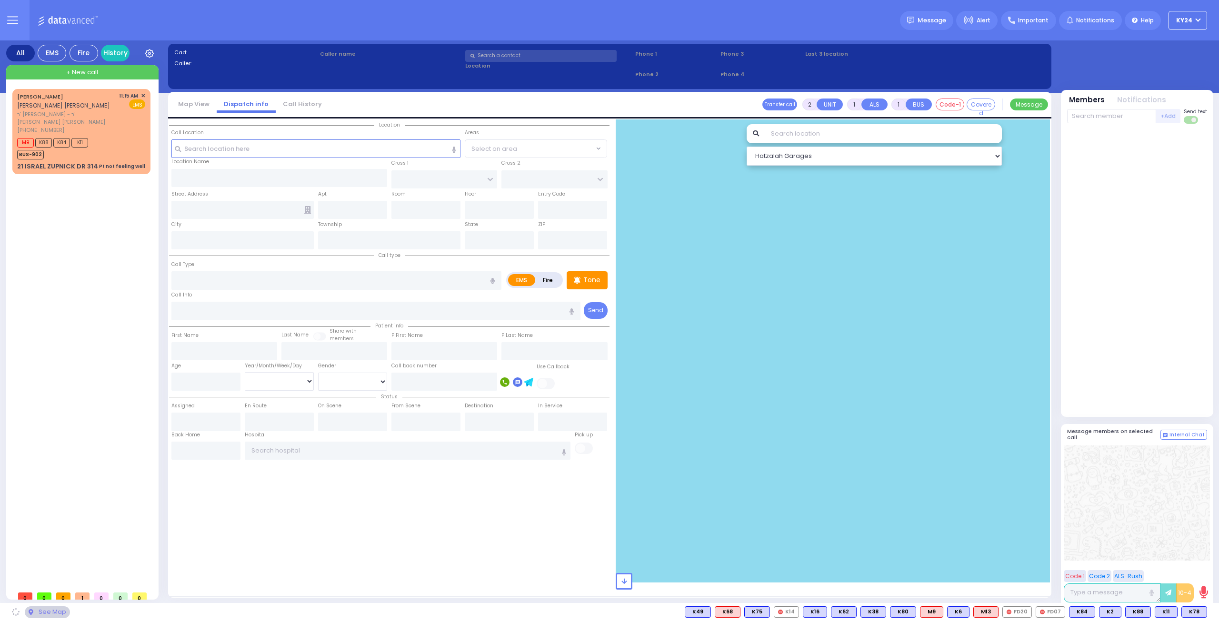 The image size is (1219, 621). I want to click on span: 1, so click(82, 596).